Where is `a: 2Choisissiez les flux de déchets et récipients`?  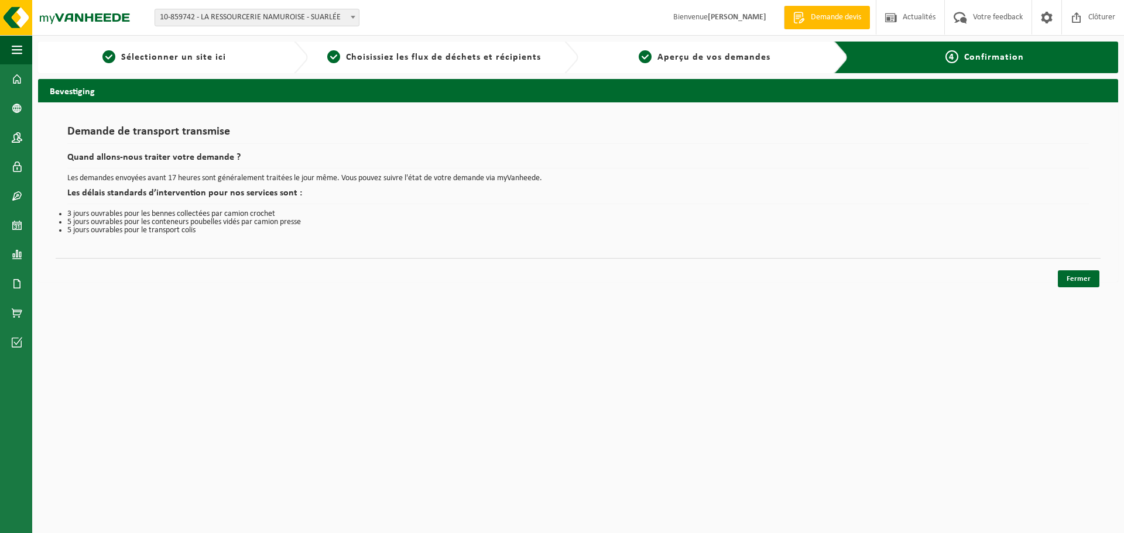 a: 2Choisissiez les flux de déchets et récipients is located at coordinates (434, 57).